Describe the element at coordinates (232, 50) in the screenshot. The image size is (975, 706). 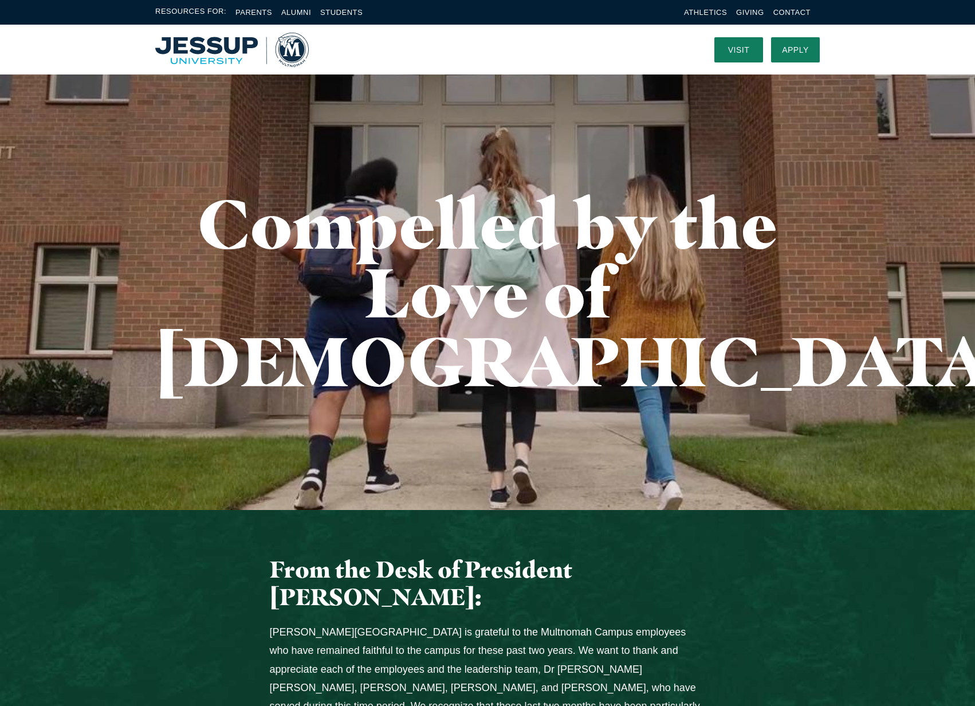
I see `img: Multnomah University Logo` at that location.